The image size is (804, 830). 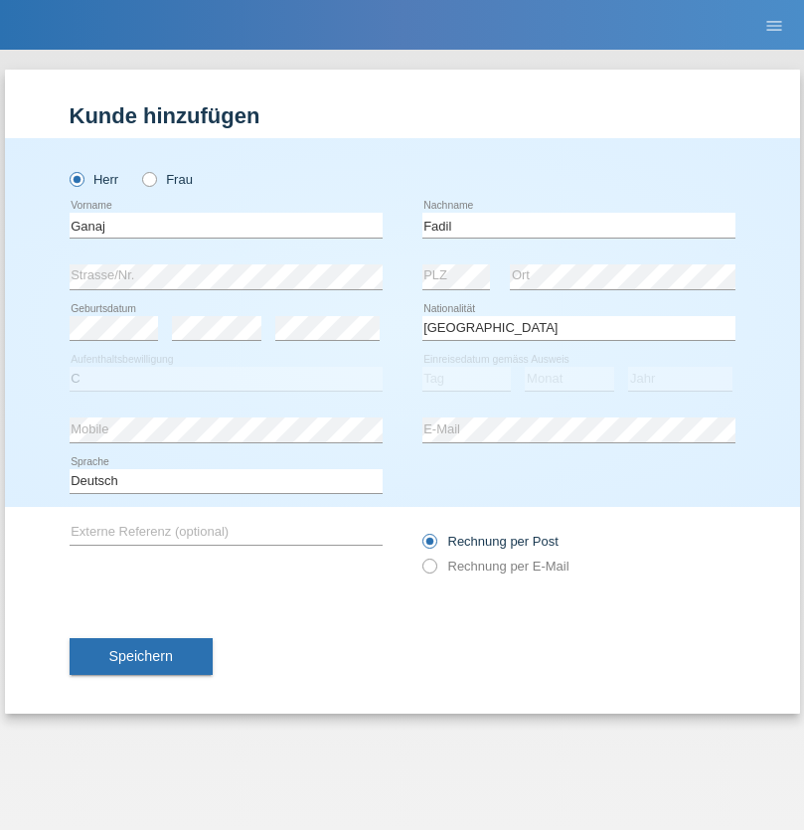 I want to click on input: Rechnung per Post, so click(x=429, y=546).